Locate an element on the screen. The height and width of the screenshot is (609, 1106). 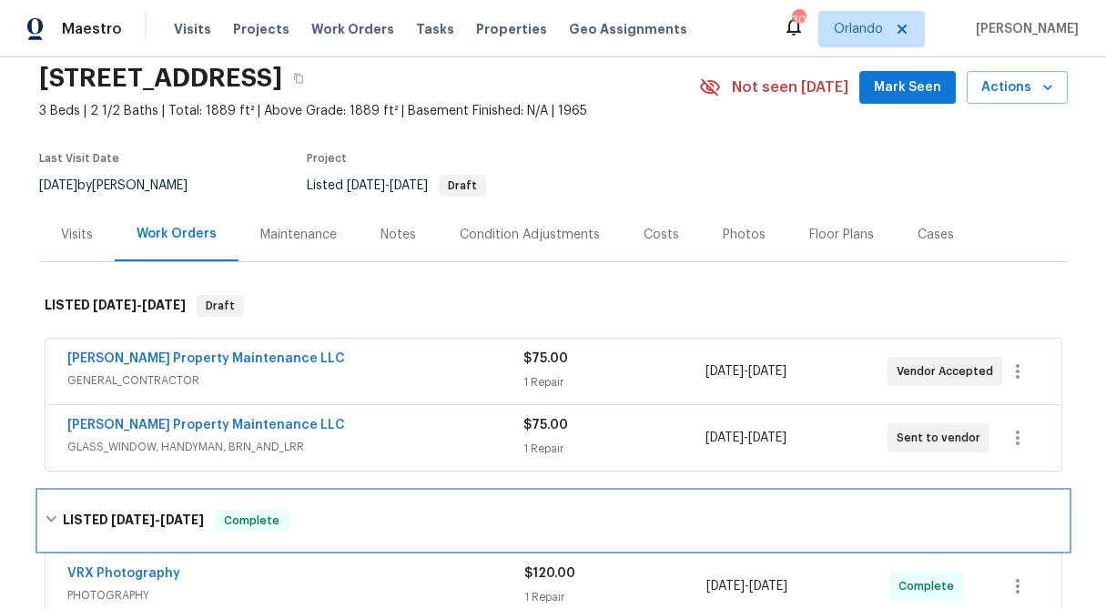
span: Projects is located at coordinates (261, 29).